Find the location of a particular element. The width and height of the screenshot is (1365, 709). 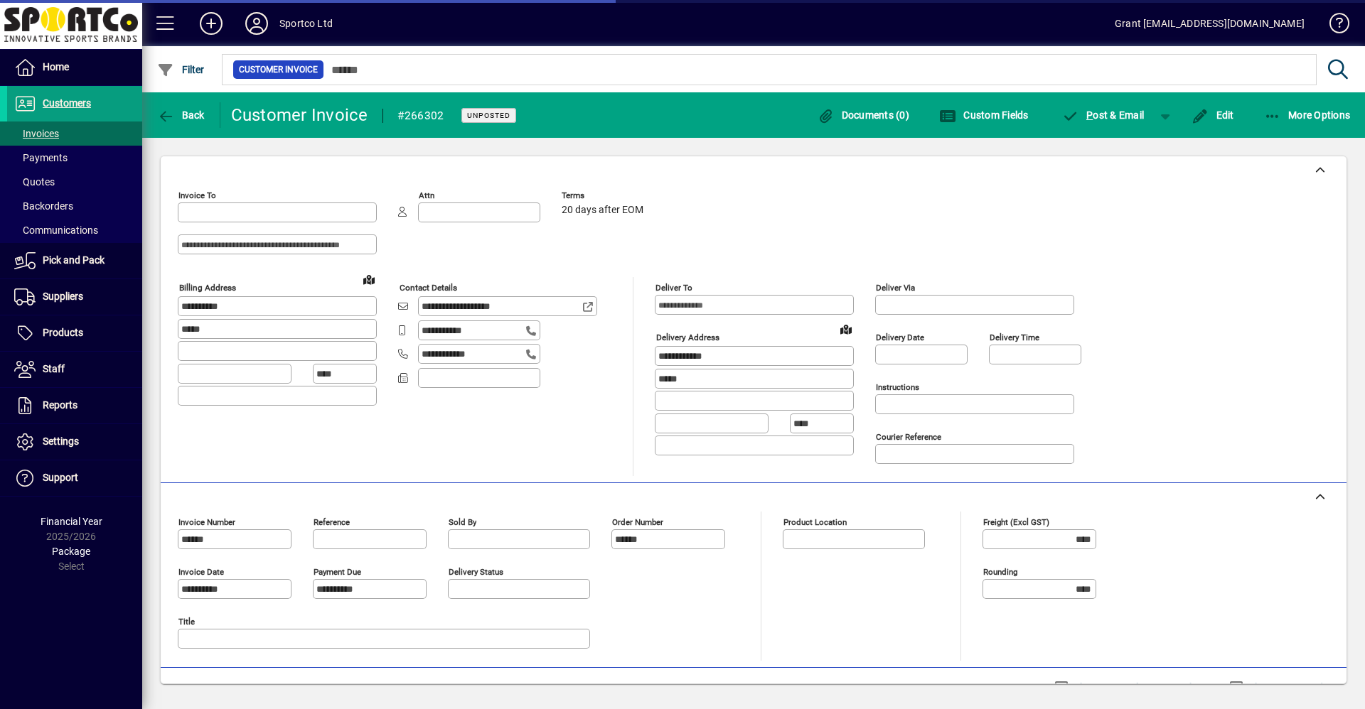

button: Post & Email is located at coordinates (1103, 115).